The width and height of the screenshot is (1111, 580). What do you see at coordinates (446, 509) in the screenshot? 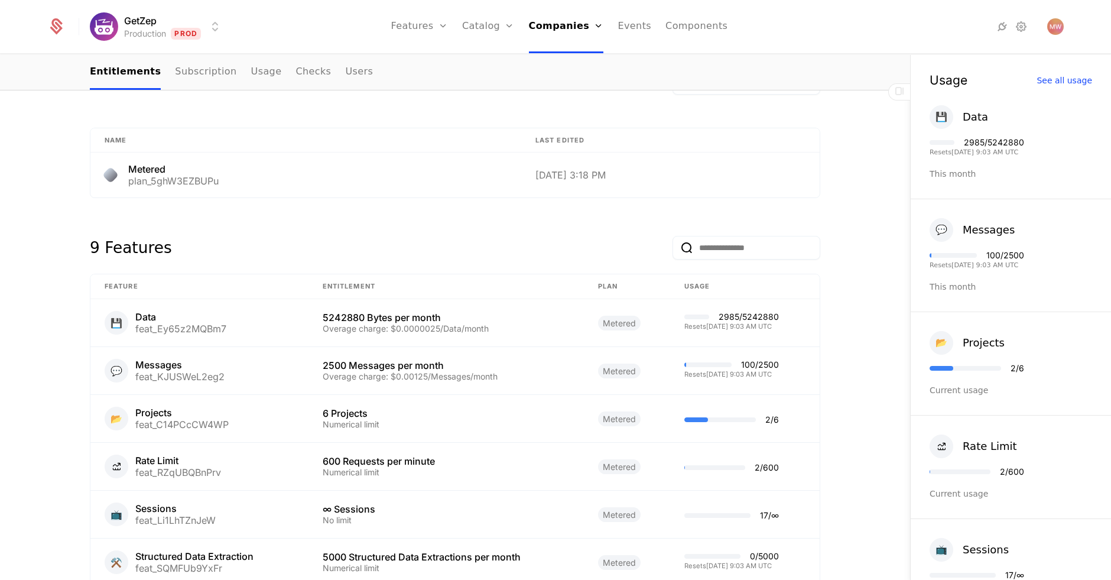
I see `div: ∞ Sessions` at bounding box center [446, 509].